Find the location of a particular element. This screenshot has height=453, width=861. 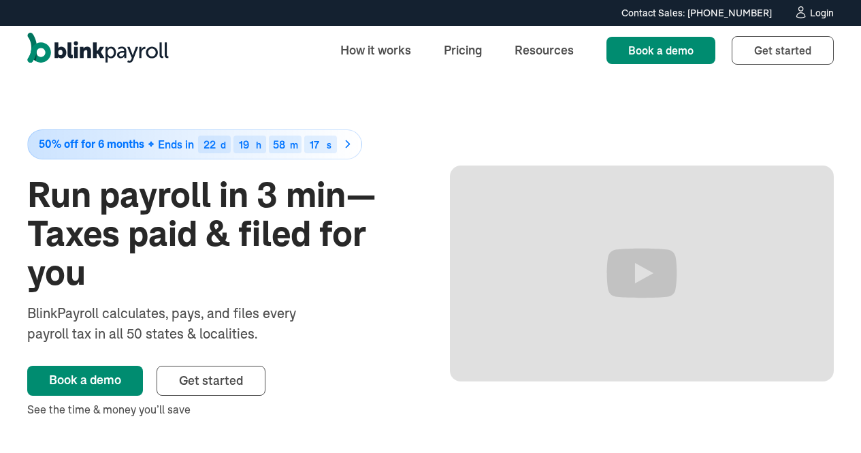

a: Resources is located at coordinates (544, 50).